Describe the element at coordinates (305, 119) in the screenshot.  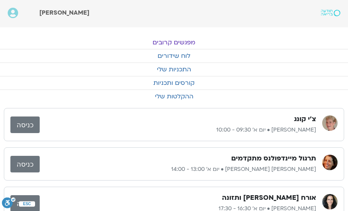
I see `h3: צ'י קונג` at that location.